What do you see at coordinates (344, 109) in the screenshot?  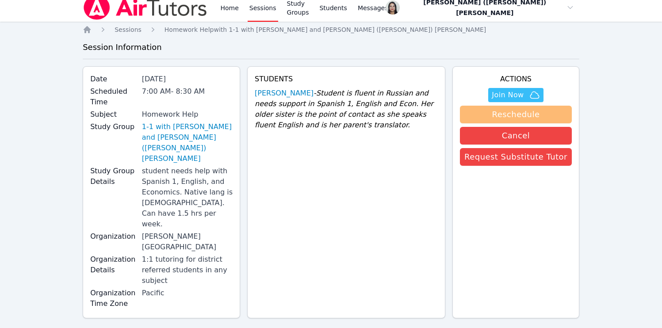 I see `span: - Student is fluent in Russian and needs support in Spanish 1, English and Econ. Her older sister...` at bounding box center [344, 109].